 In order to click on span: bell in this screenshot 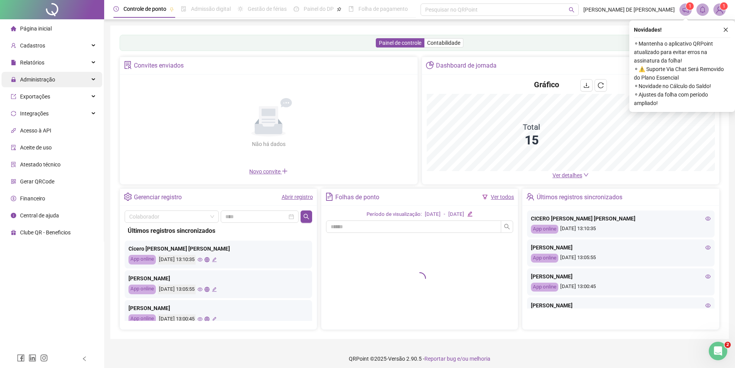, I will do `click(703, 10)`.